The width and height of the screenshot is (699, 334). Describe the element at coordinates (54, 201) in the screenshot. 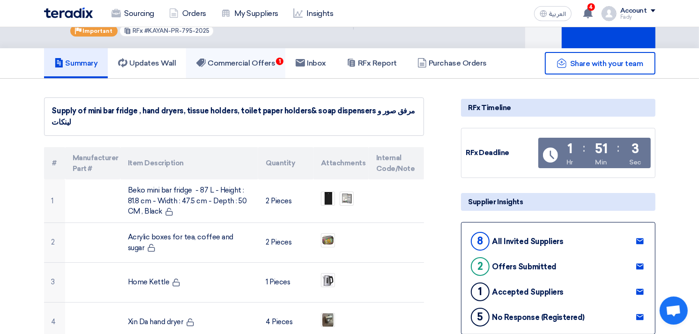

I see `td: 1` at that location.